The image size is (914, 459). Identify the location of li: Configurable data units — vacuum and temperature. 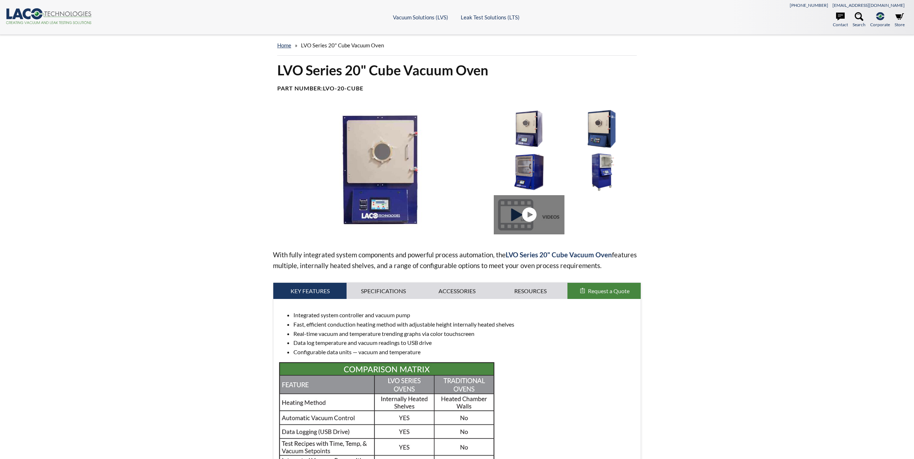
(464, 352).